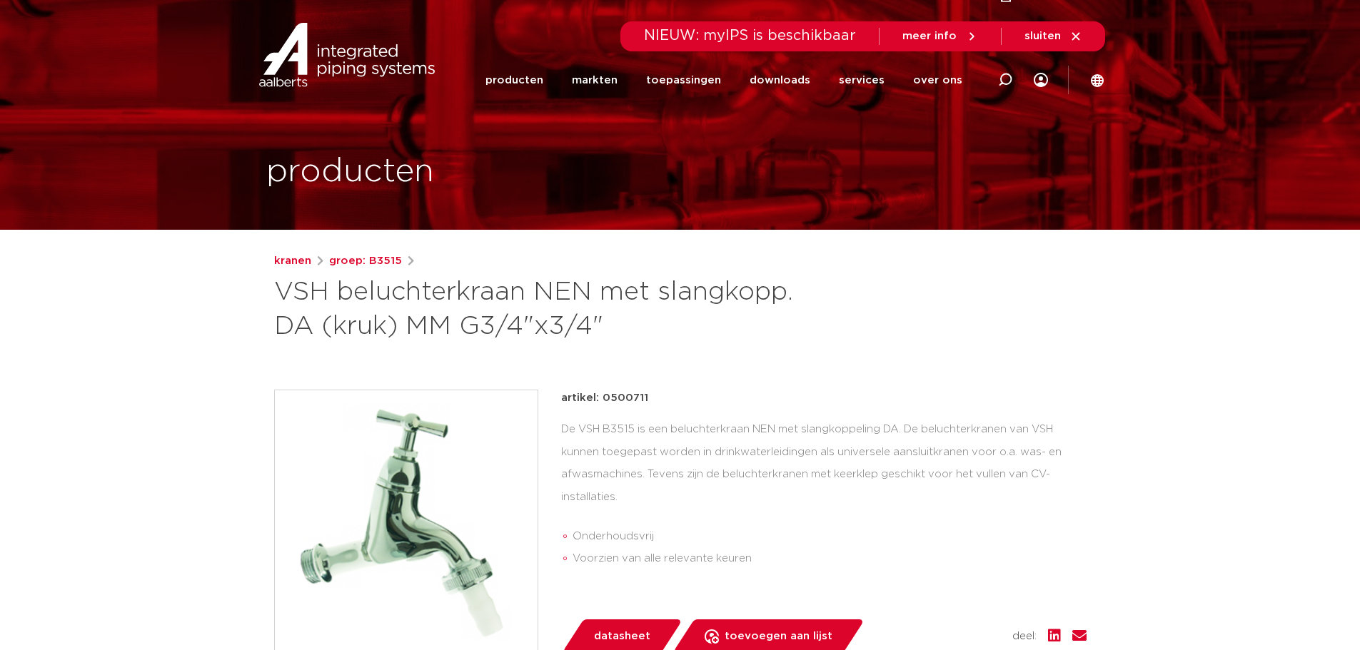  Describe the element at coordinates (749, 36) in the screenshot. I see `span: NIEUW: myIPS is beschikbaar` at that location.